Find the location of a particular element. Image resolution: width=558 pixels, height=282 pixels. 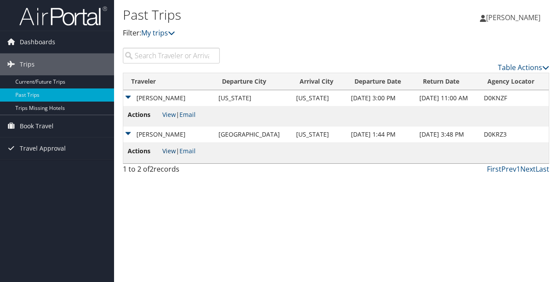

a: Prev is located at coordinates (508, 169).